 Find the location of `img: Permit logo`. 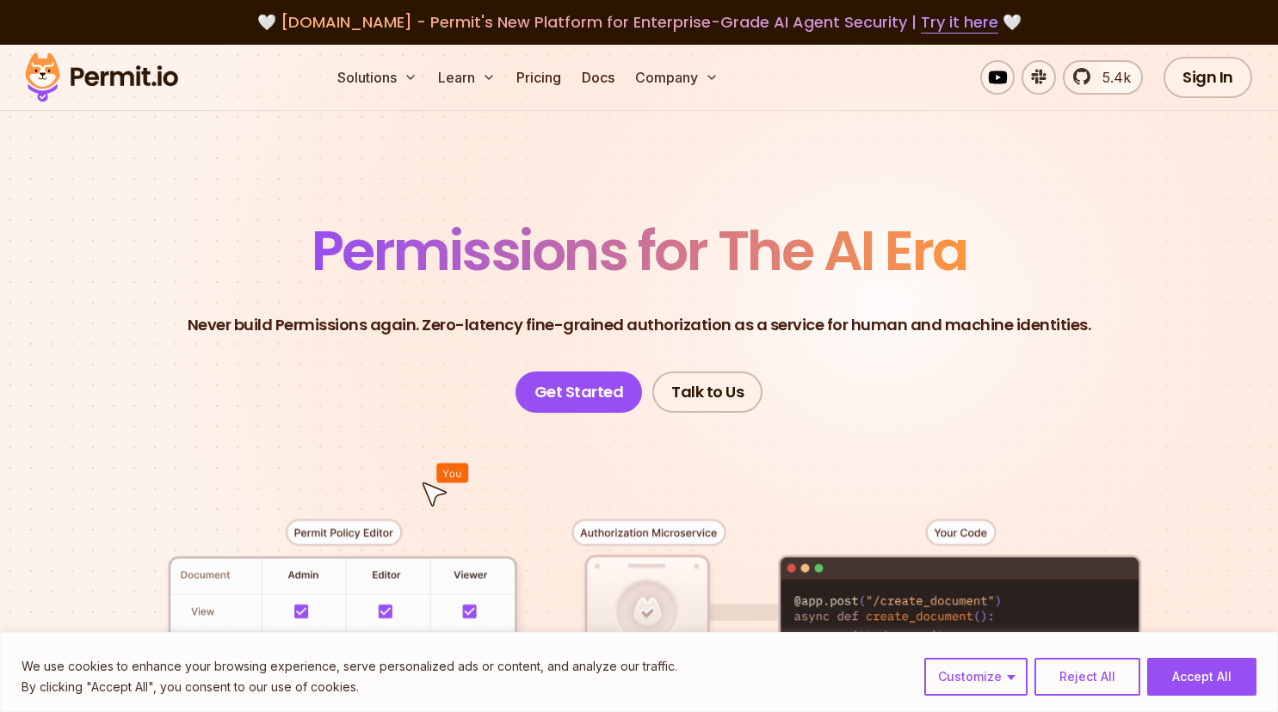

img: Permit logo is located at coordinates (102, 77).